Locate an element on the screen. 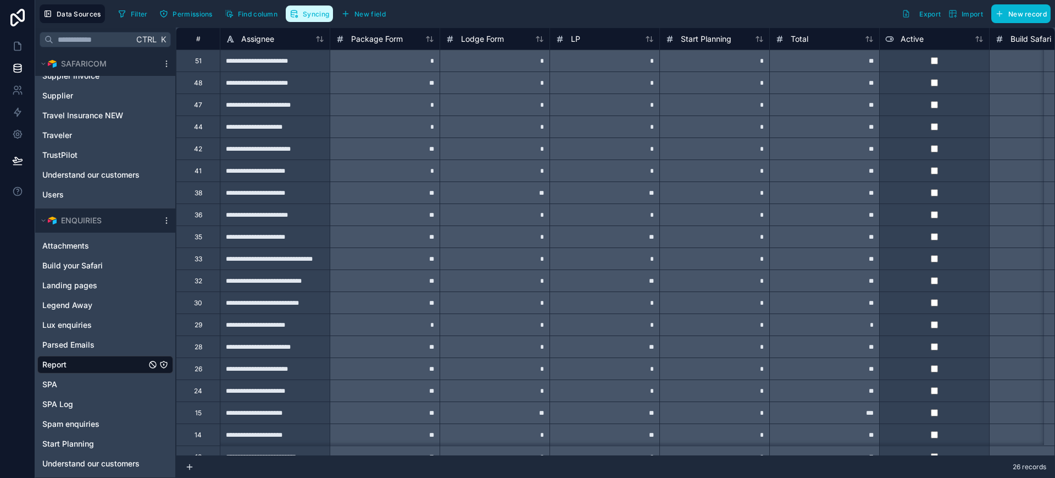 The image size is (1055, 478). div: 32 is located at coordinates (198, 281).